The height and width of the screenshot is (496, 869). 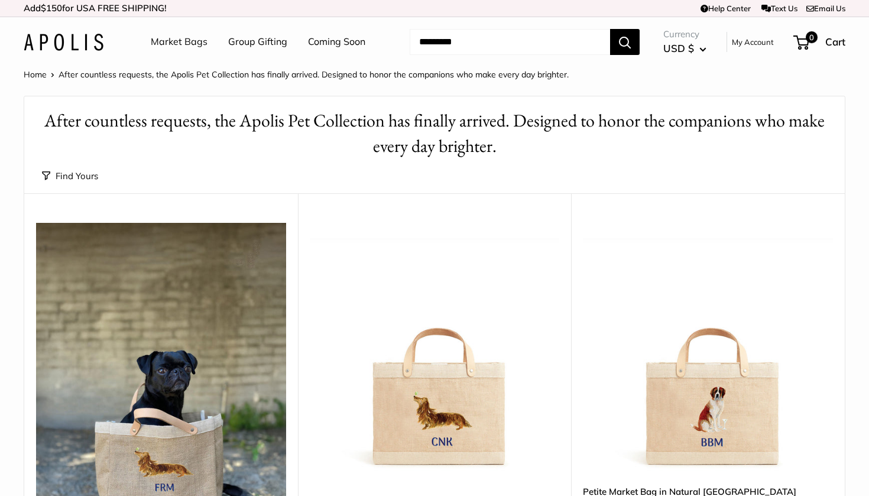 I want to click on a: My Account, so click(x=752, y=42).